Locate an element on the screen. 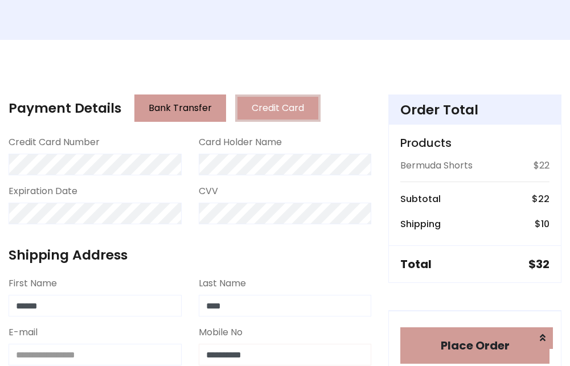 This screenshot has height=366, width=570. label: First Name is located at coordinates (32, 283).